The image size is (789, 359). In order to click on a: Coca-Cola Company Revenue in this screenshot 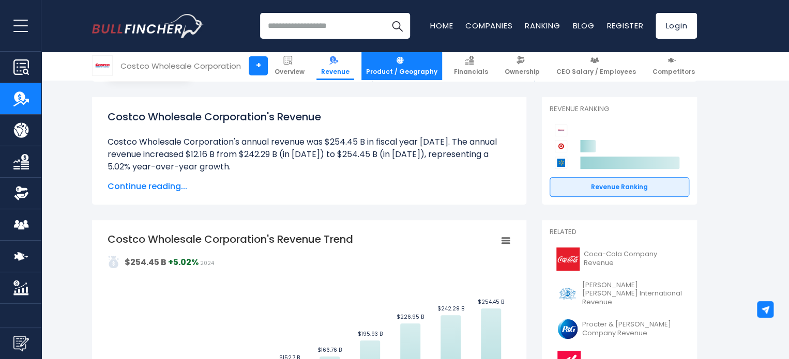, I will do `click(619, 259)`.